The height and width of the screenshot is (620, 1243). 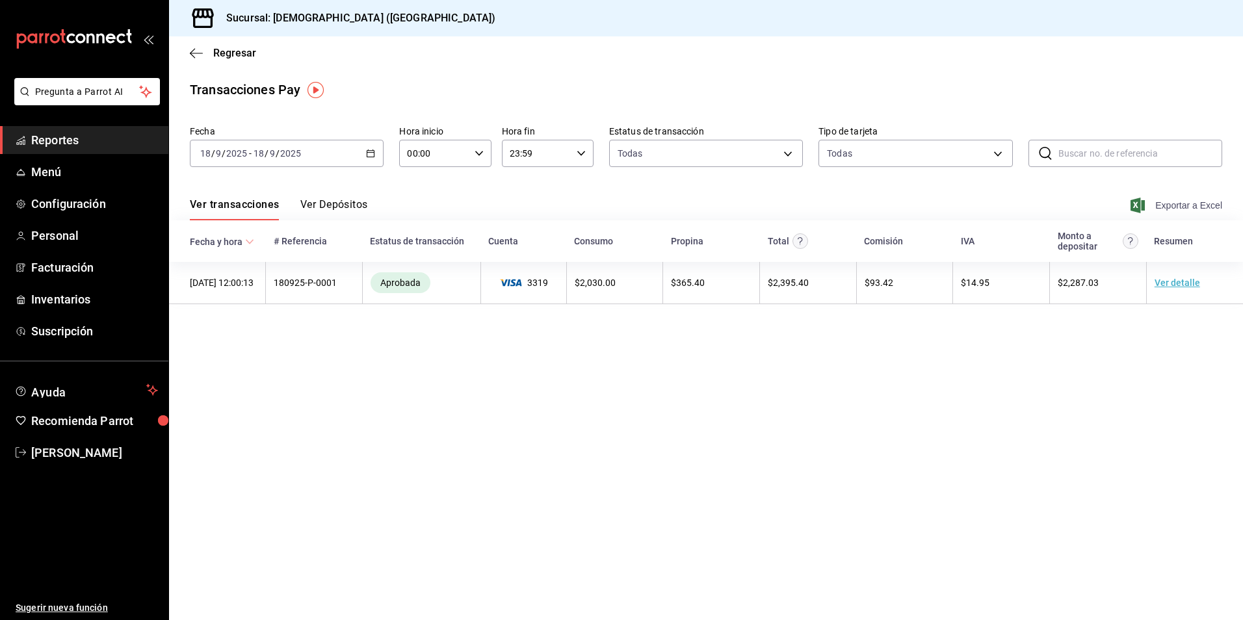 I want to click on span: Recomienda Parrot, so click(x=94, y=421).